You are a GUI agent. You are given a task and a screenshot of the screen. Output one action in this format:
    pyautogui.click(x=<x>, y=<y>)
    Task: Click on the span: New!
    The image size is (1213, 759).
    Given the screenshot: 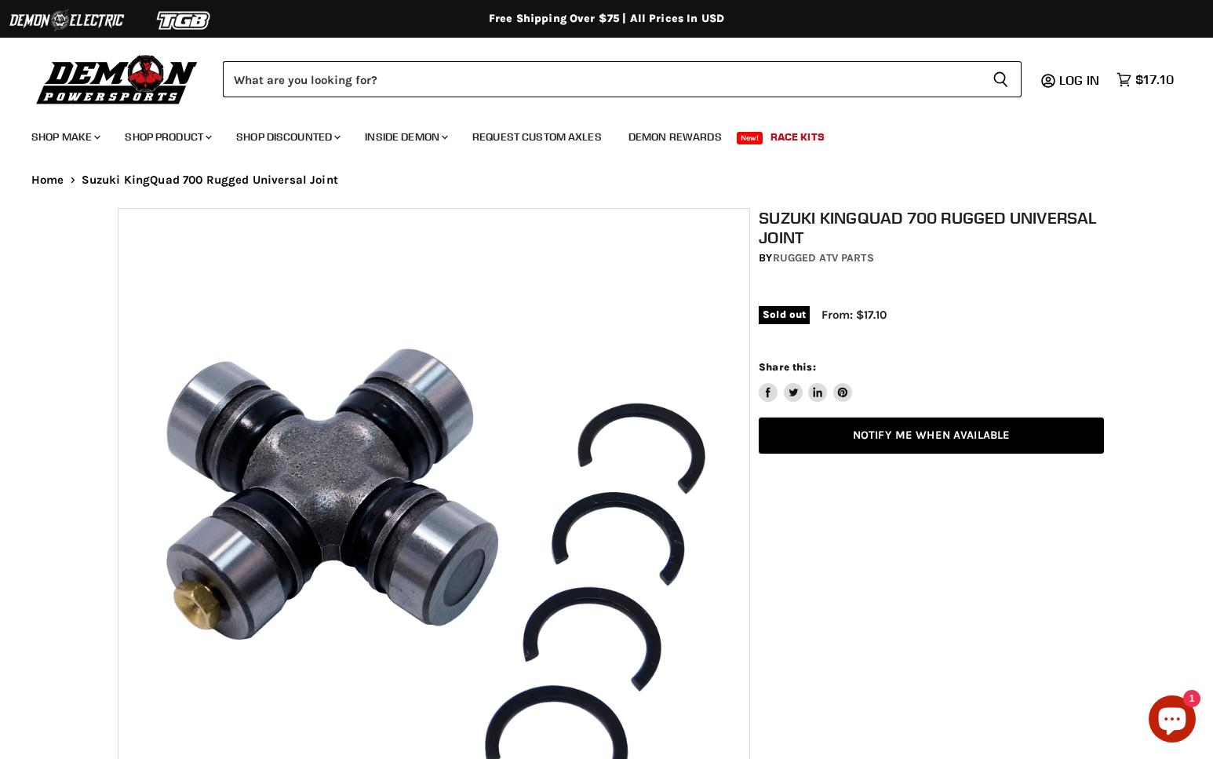 What is the action you would take?
    pyautogui.click(x=750, y=138)
    